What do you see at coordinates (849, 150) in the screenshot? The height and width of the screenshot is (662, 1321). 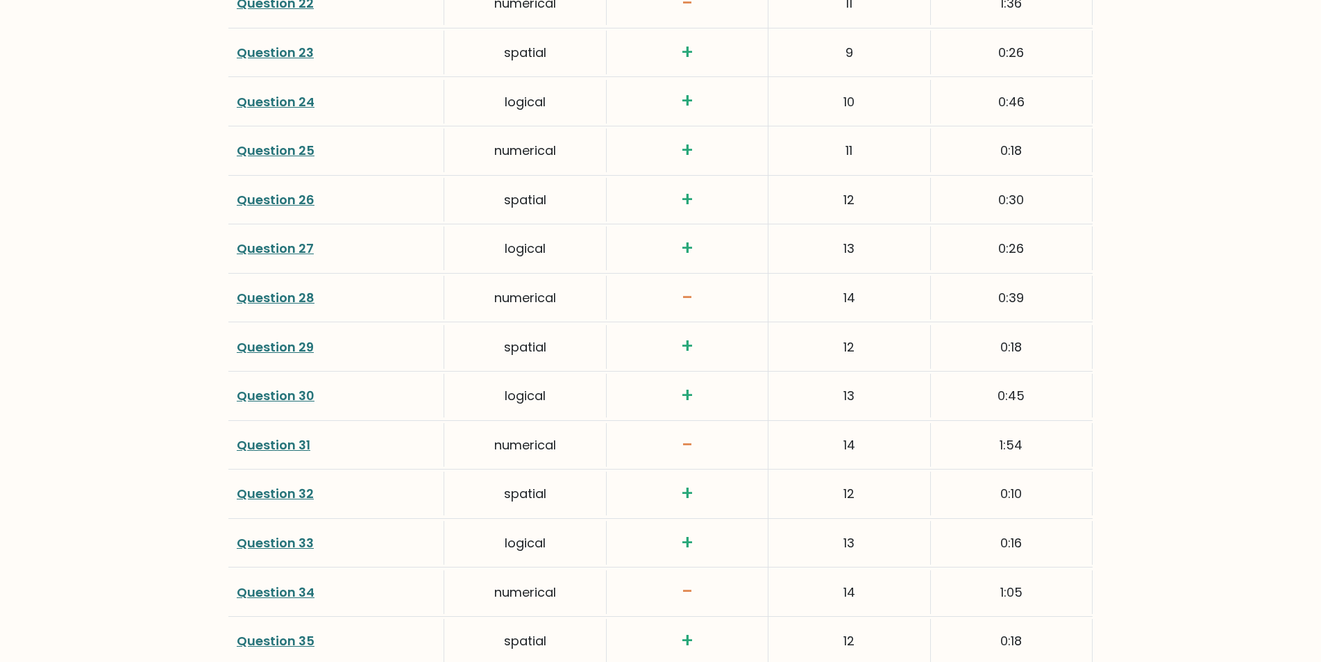 I see `div: 11` at bounding box center [849, 150].